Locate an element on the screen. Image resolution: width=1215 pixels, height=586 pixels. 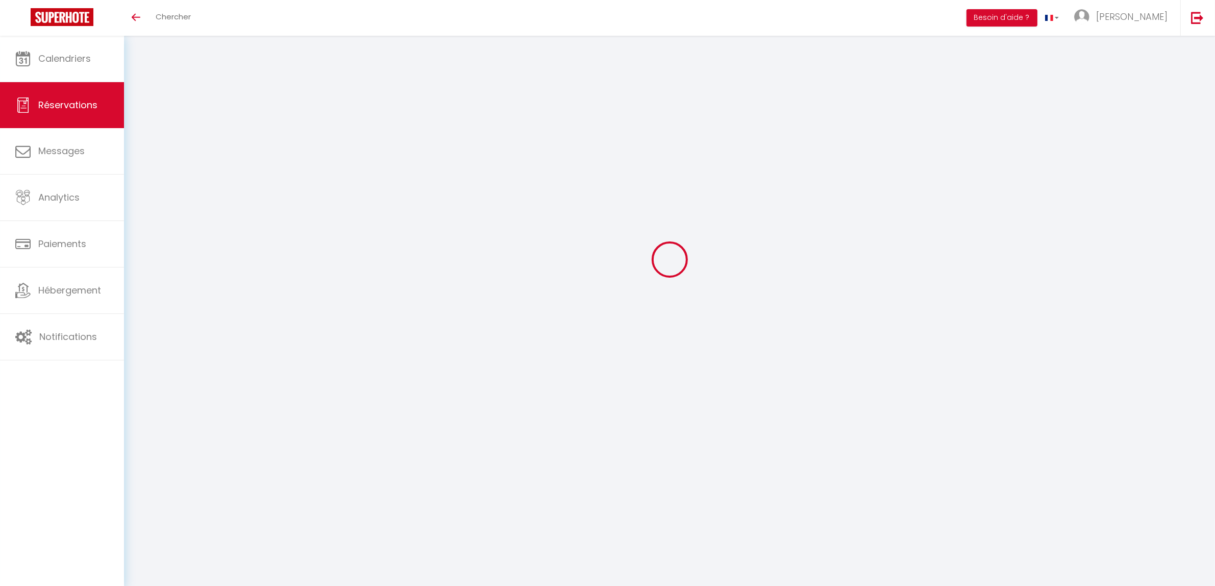
span: Notifications is located at coordinates (68, 336).